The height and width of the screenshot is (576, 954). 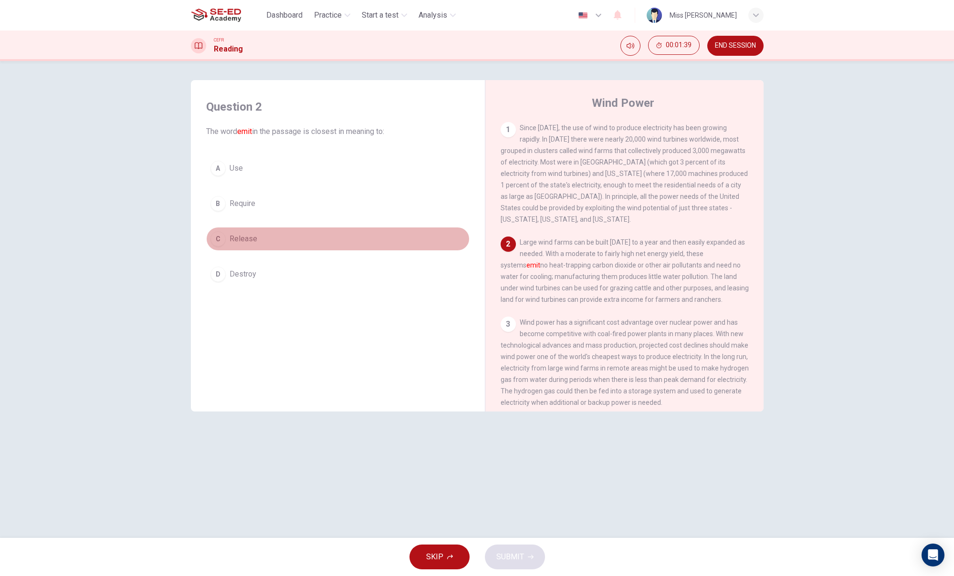 What do you see at coordinates (679, 45) in the screenshot?
I see `span: 00:01:39` at bounding box center [679, 45].